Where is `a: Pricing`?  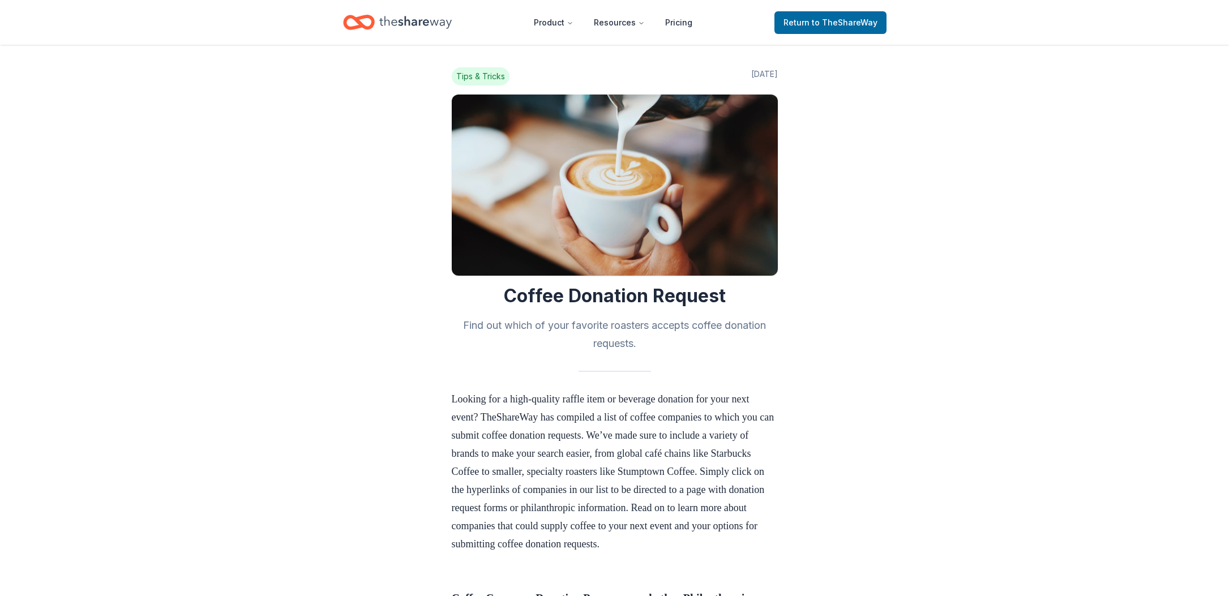 a: Pricing is located at coordinates (679, 23).